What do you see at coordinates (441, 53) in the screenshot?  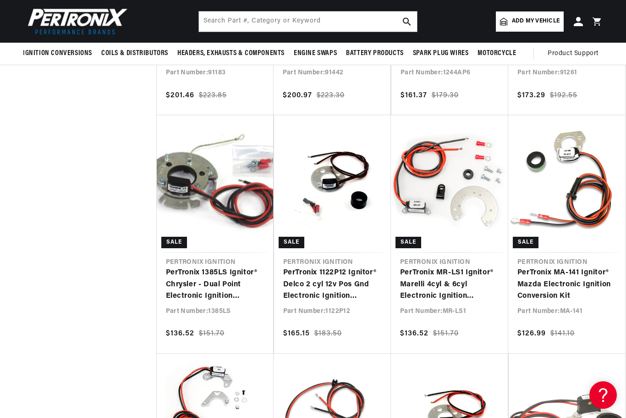 I see `span: Spark Plug Wires` at bounding box center [441, 53].